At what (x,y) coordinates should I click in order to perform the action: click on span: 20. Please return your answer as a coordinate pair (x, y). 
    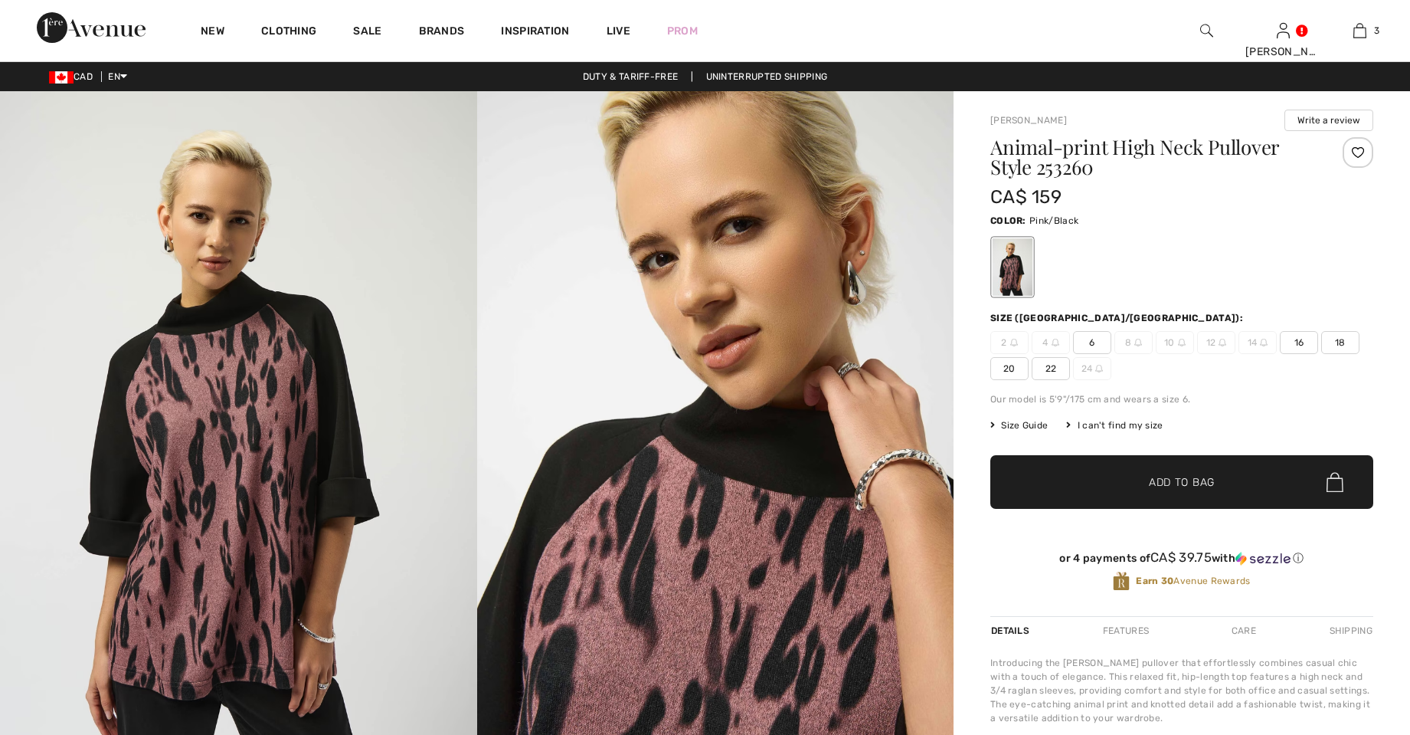
    Looking at the image, I should click on (1010, 368).